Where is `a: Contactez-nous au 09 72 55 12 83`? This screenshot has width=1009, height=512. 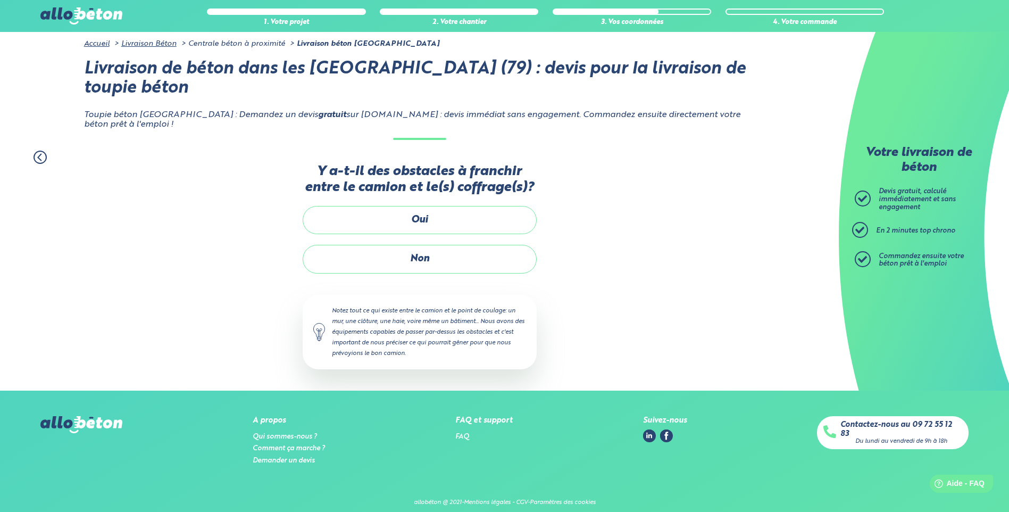
a: Contactez-nous au 09 72 55 12 83 is located at coordinates (901, 429).